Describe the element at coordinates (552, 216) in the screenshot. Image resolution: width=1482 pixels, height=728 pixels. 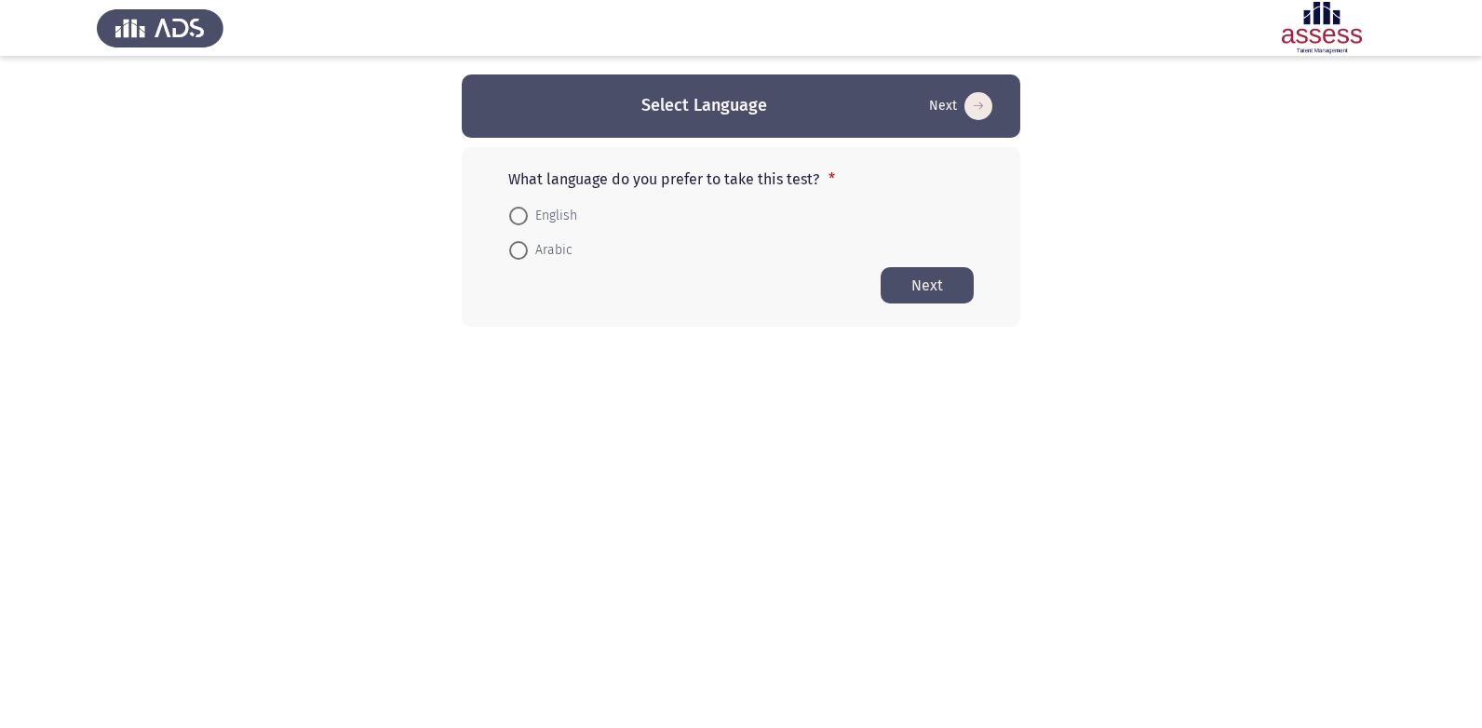
I see `span: English` at that location.